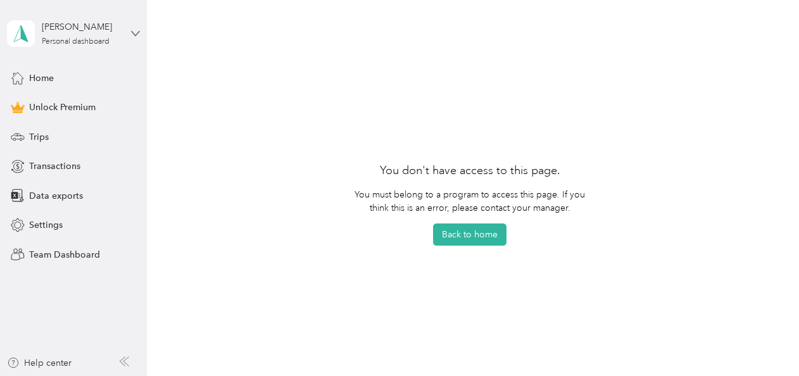 This screenshot has width=799, height=376. Describe the element at coordinates (39, 137) in the screenshot. I see `span: Trips` at that location.